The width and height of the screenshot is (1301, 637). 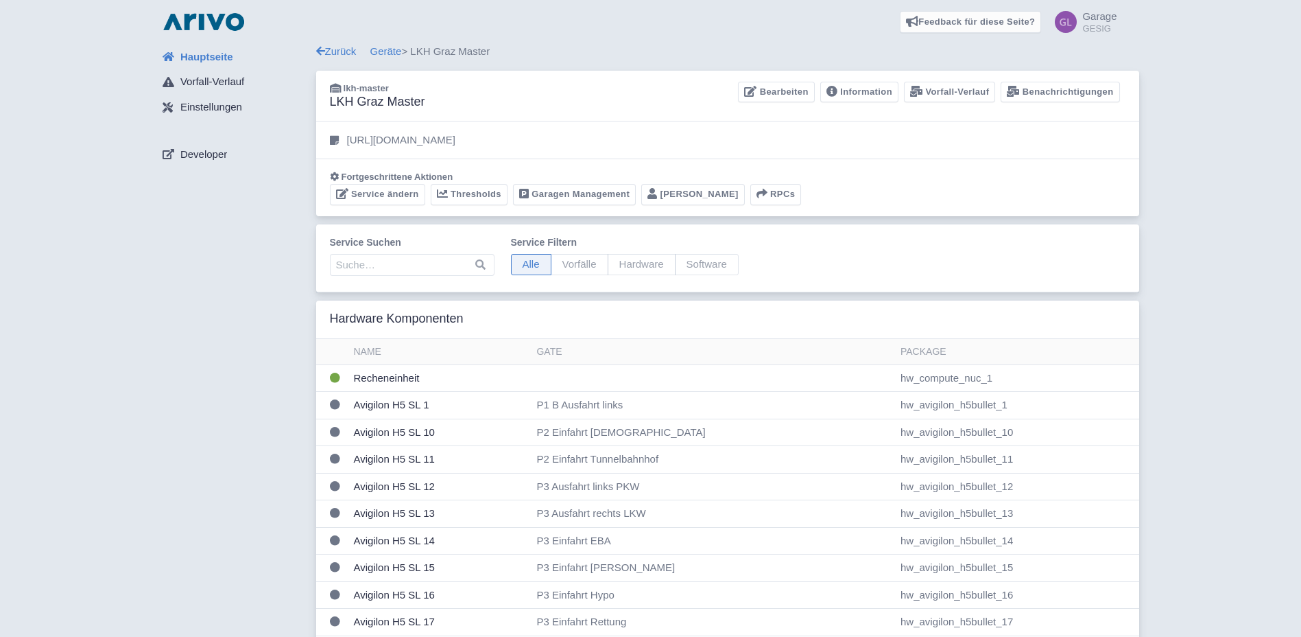 What do you see at coordinates (625, 242) in the screenshot?
I see `label: Service filtern` at bounding box center [625, 242].